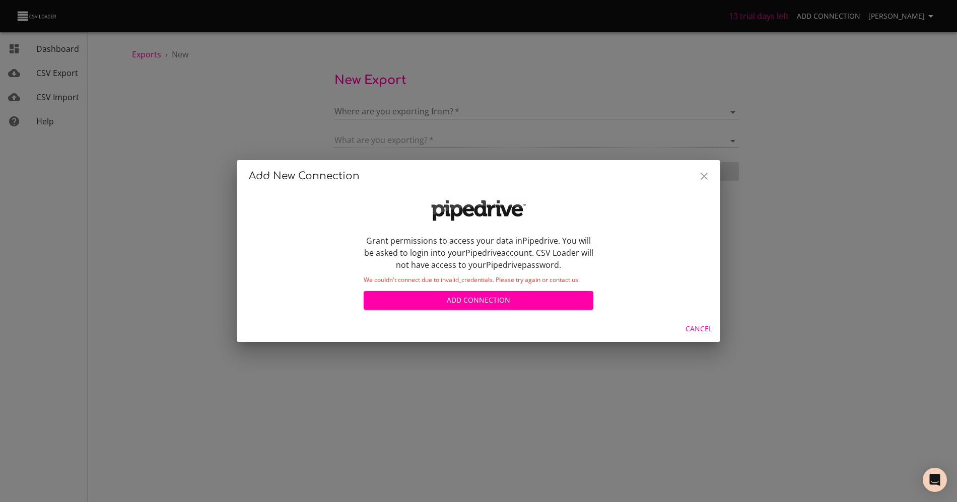 This screenshot has height=502, width=957. I want to click on img: logo-x4-39b9a7149d7ad8aeb68e2e7287ff7c88.png, so click(478, 210).